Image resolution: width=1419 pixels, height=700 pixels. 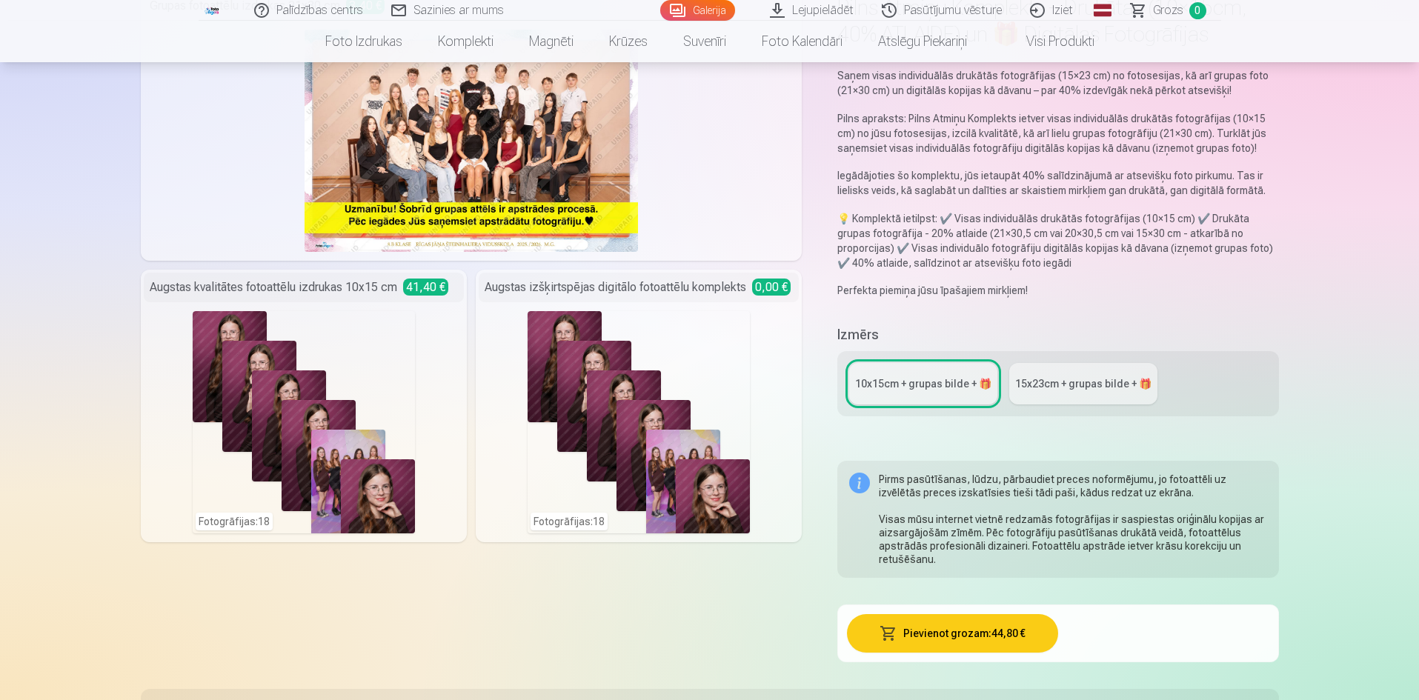 I want to click on div: Augstas kvalitātes fotoattēlu izdrukas 10x15 cm, so click(x=304, y=288).